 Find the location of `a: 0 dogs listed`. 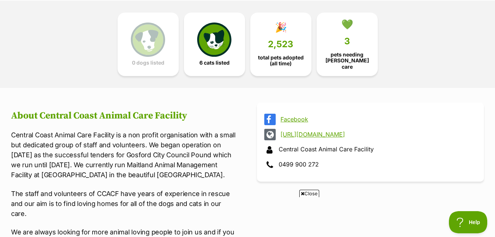

a: 0 dogs listed is located at coordinates (148, 44).